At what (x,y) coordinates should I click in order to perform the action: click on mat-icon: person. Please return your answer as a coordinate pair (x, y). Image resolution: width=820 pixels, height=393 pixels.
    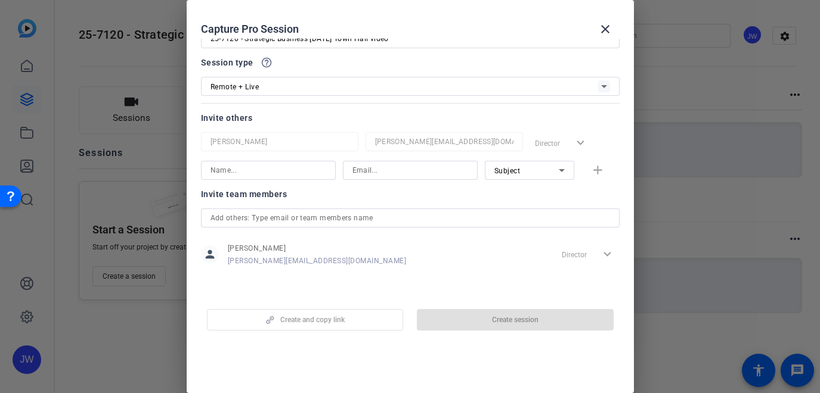
    Looking at the image, I should click on (210, 254).